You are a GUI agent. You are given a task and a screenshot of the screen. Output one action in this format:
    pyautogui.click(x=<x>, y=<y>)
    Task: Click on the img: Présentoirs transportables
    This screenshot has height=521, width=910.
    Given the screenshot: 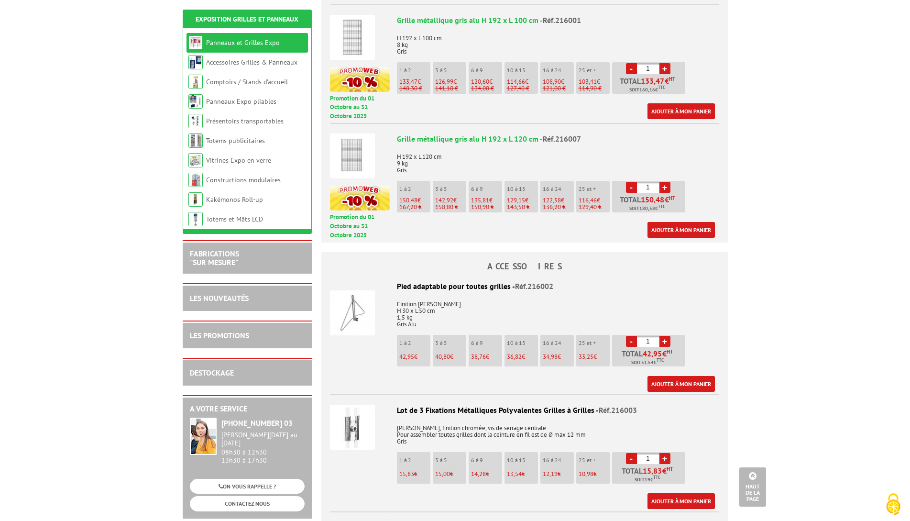 What is the action you would take?
    pyautogui.click(x=196, y=121)
    